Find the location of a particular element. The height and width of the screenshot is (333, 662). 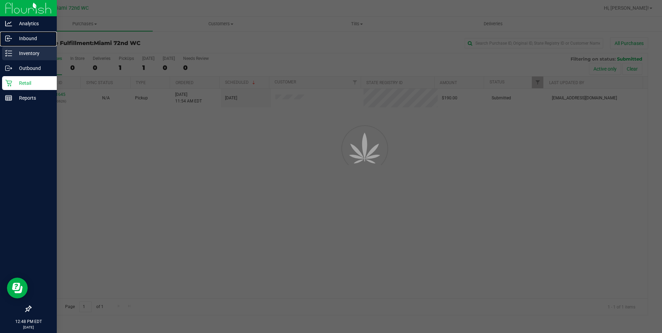

p: Reports is located at coordinates (33, 98).